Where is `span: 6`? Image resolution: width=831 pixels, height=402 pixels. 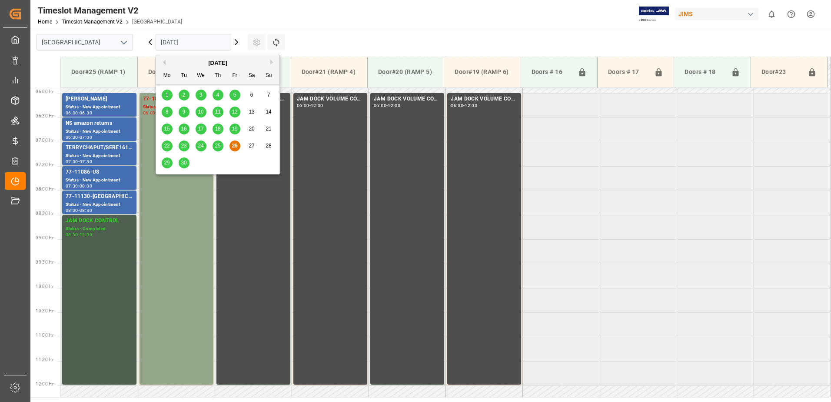
span: 6 is located at coordinates (252, 95).